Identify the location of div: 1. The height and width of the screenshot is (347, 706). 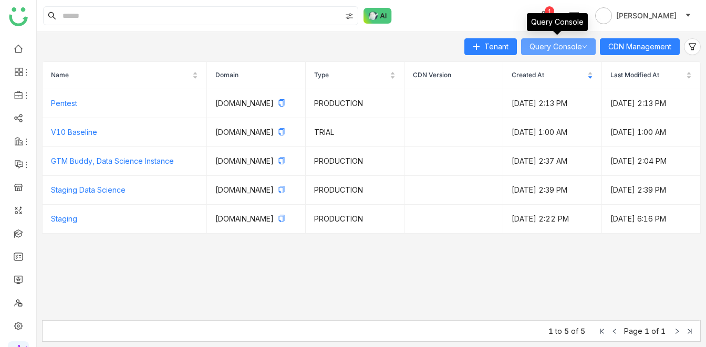
(549, 11).